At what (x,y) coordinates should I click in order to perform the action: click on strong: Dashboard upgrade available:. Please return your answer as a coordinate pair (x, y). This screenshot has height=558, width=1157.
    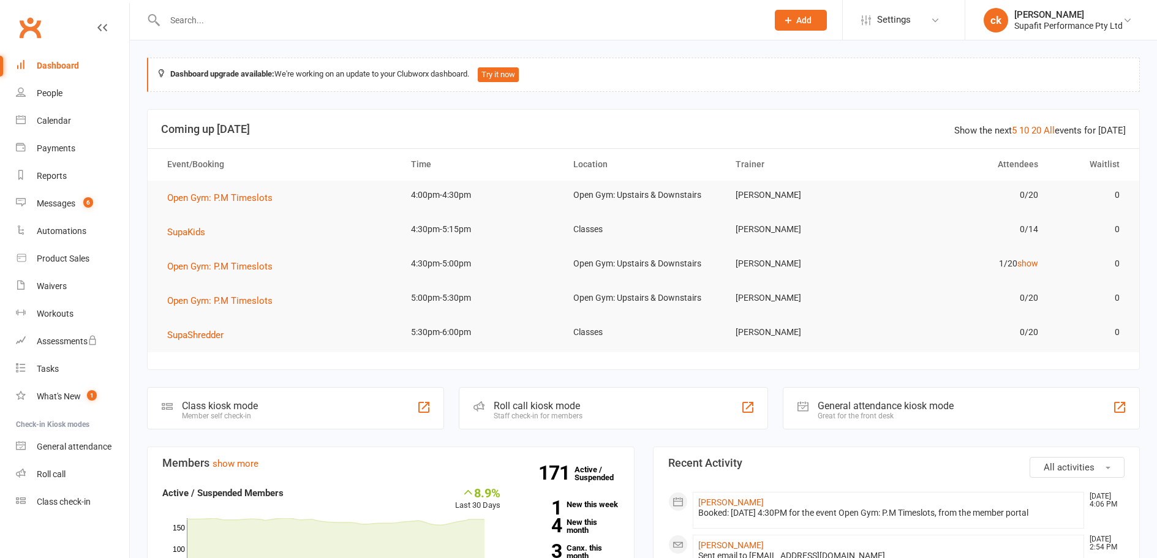
    Looking at the image, I should click on (222, 73).